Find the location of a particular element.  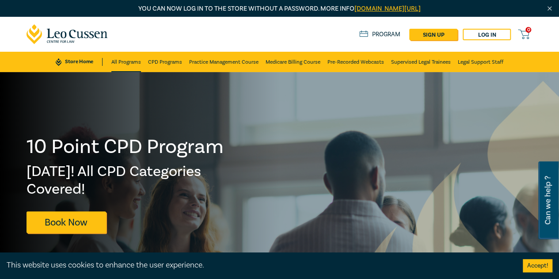

img: Close is located at coordinates (549, 8).